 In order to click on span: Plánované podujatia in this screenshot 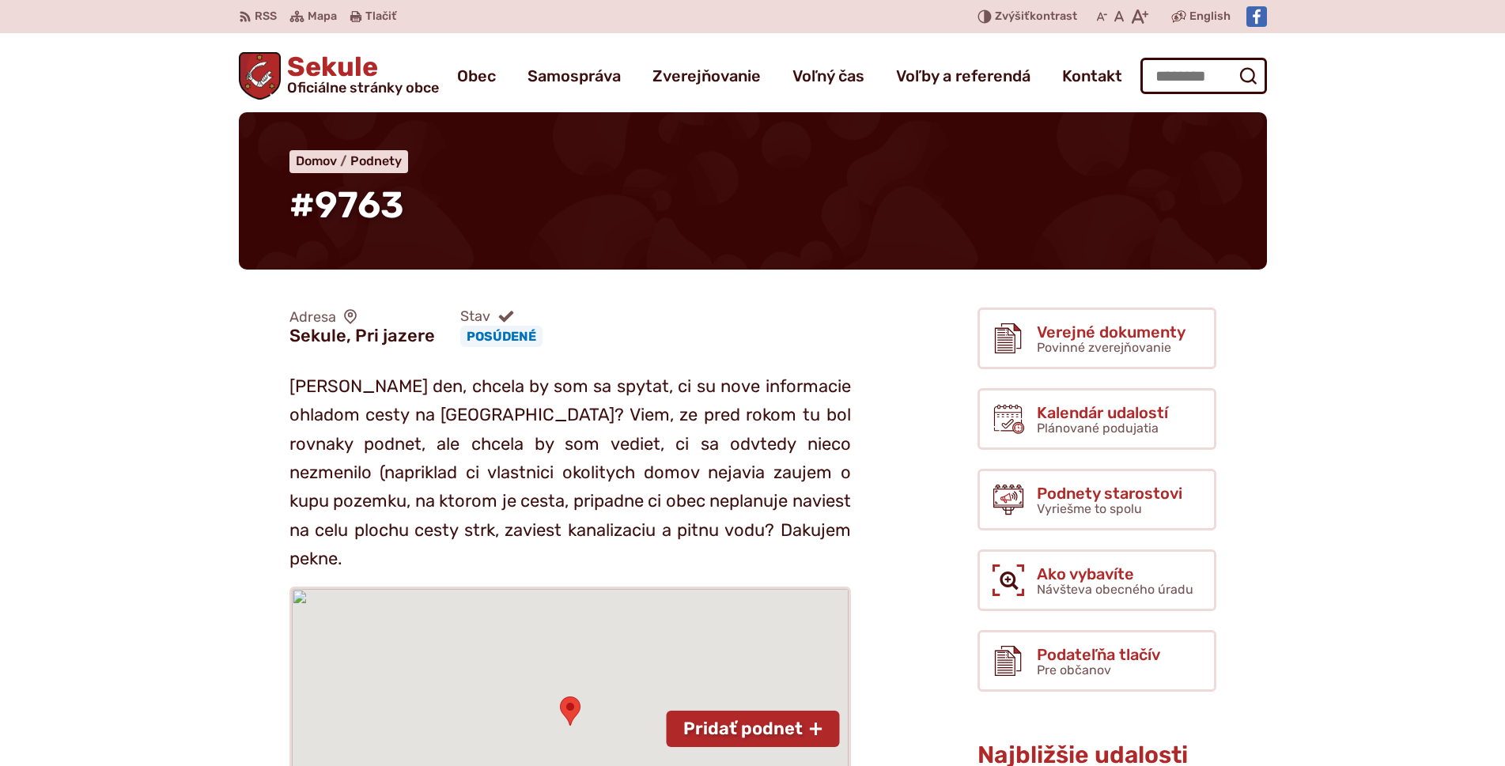, I will do `click(1098, 428)`.